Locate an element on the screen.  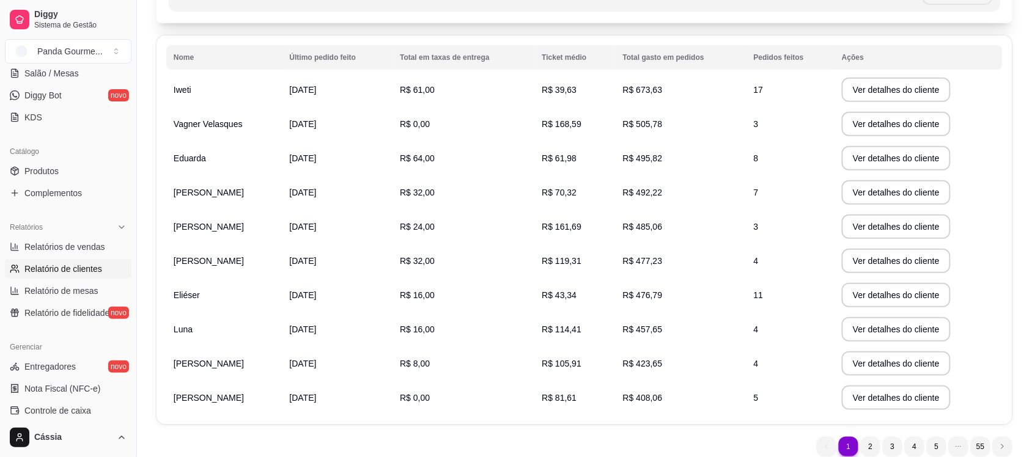
span: R$ 423,65 is located at coordinates (643, 364).